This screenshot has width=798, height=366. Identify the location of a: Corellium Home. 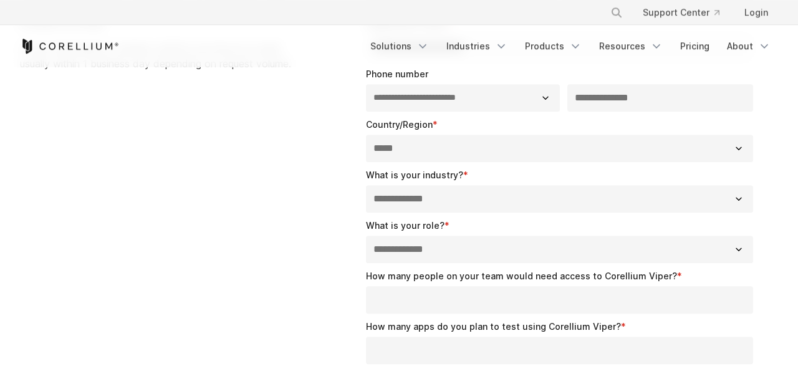
(69, 46).